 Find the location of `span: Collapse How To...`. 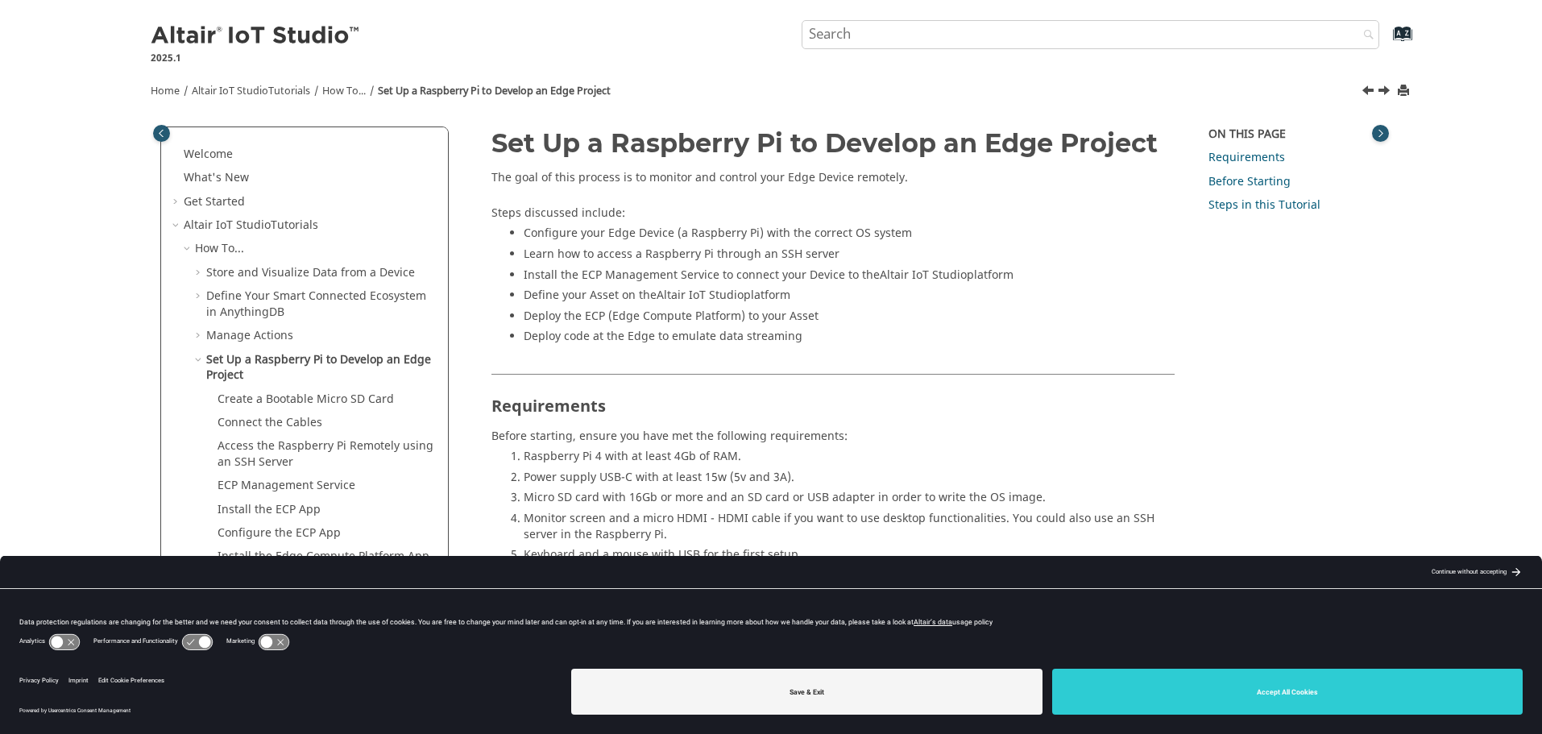

span: Collapse How To... is located at coordinates (189, 249).